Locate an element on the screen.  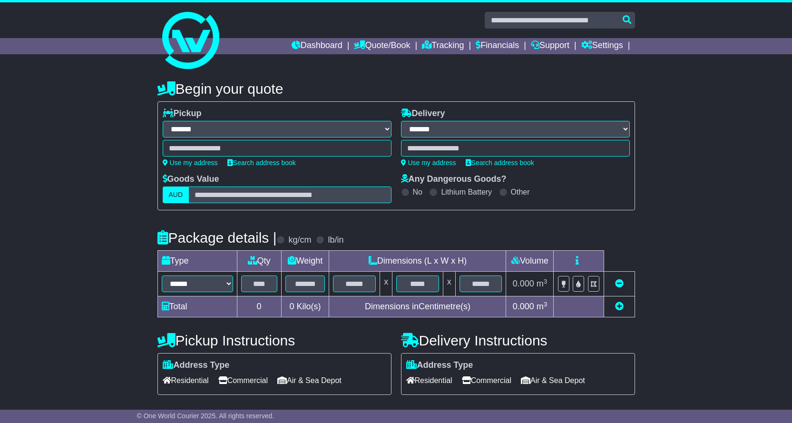
label: AUD is located at coordinates (176, 195).